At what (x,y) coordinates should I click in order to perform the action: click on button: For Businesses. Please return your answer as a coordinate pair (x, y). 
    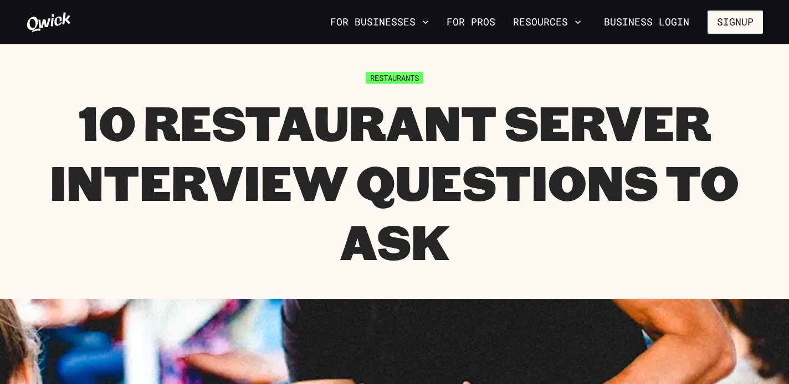
    Looking at the image, I should click on (379, 22).